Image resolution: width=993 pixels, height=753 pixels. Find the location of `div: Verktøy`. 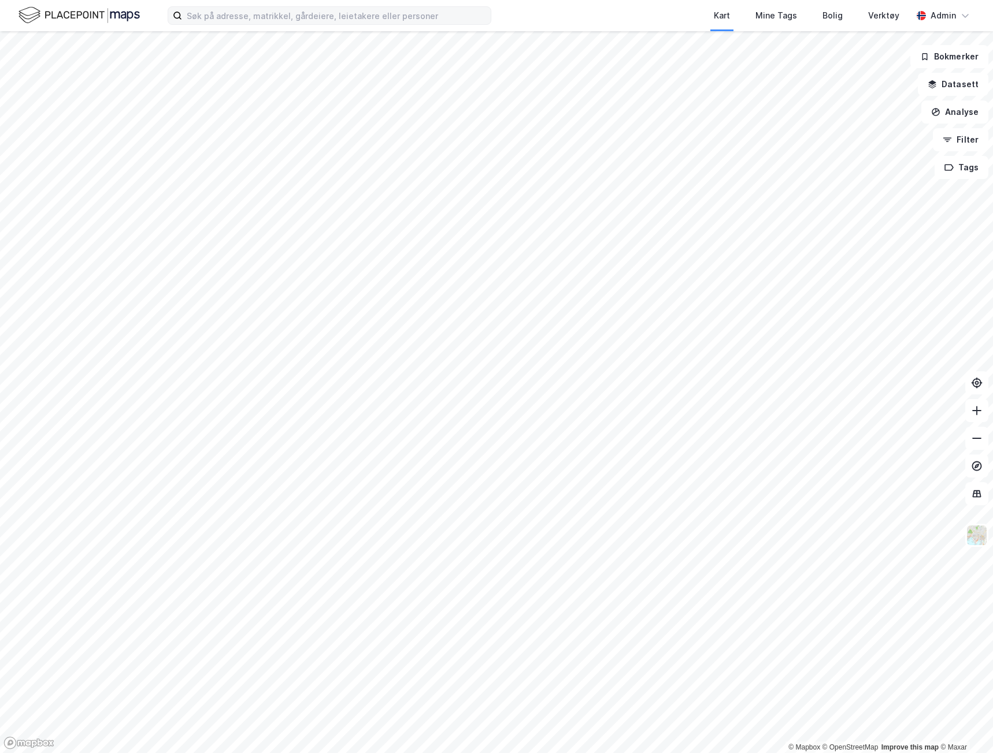

div: Verktøy is located at coordinates (884, 16).